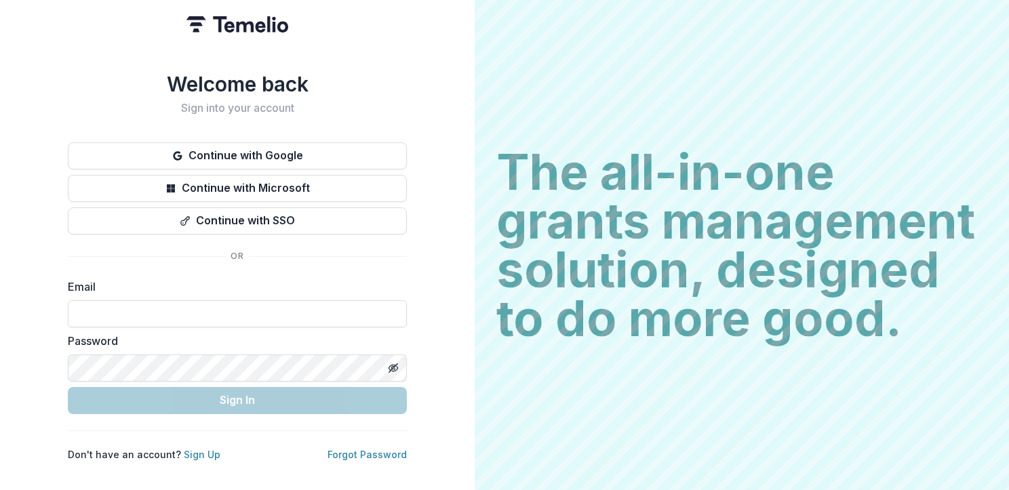 The width and height of the screenshot is (1009, 490). What do you see at coordinates (144, 454) in the screenshot?
I see `p: Don't have an account?` at bounding box center [144, 454].